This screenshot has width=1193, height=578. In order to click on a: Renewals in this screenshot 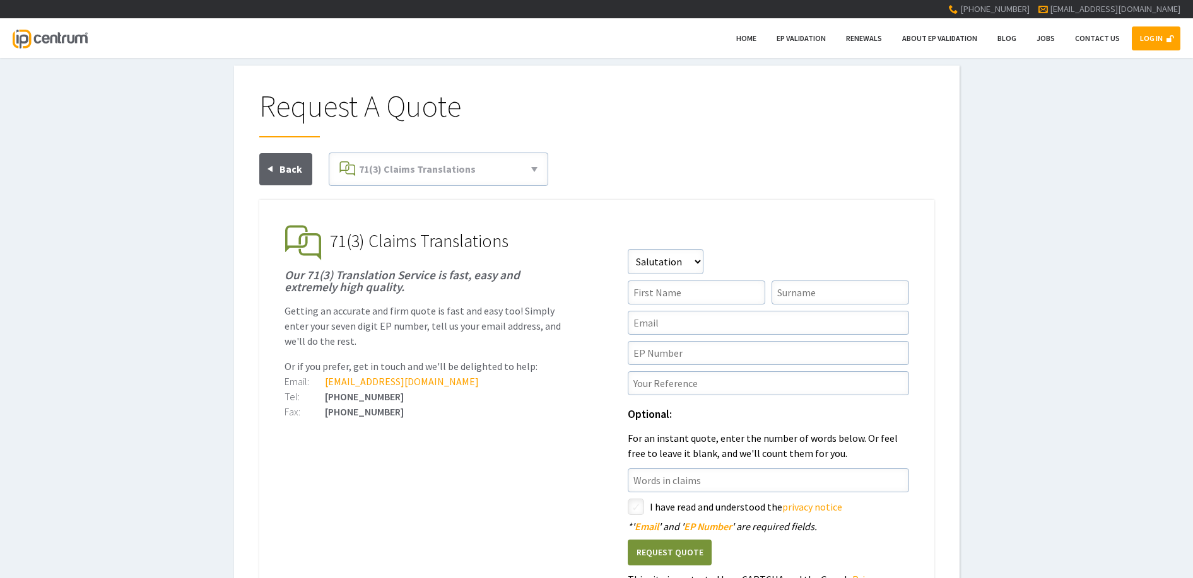, I will do `click(863, 38)`.